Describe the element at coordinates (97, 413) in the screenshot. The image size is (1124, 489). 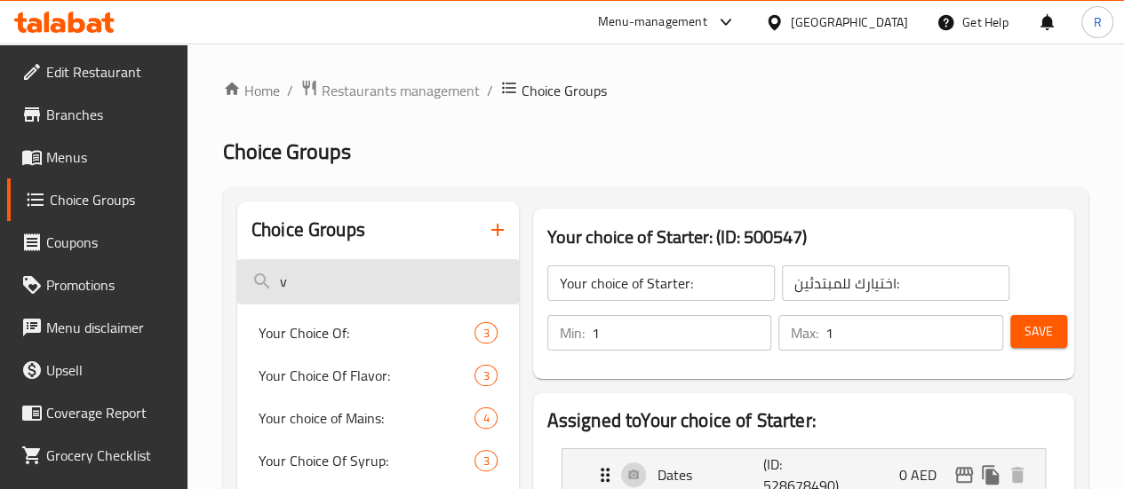
I see `a: Coverage Report` at that location.